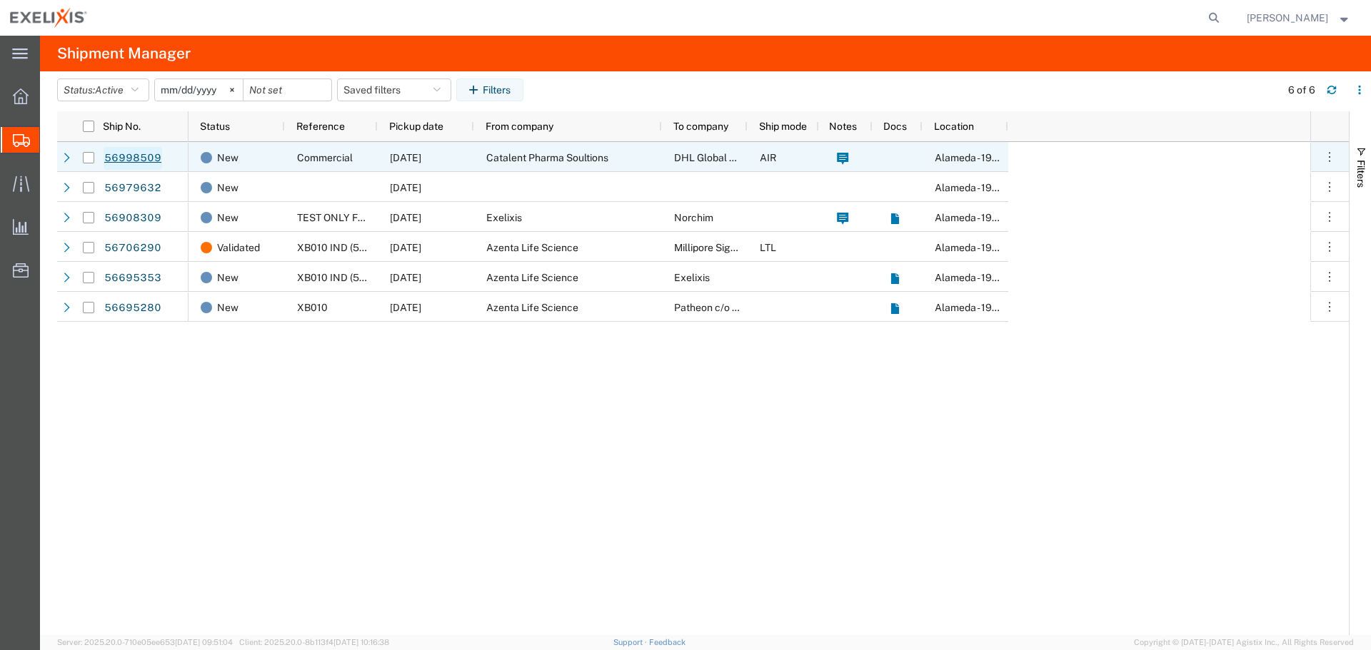 The height and width of the screenshot is (650, 1371). I want to click on span: Pickup date, so click(416, 126).